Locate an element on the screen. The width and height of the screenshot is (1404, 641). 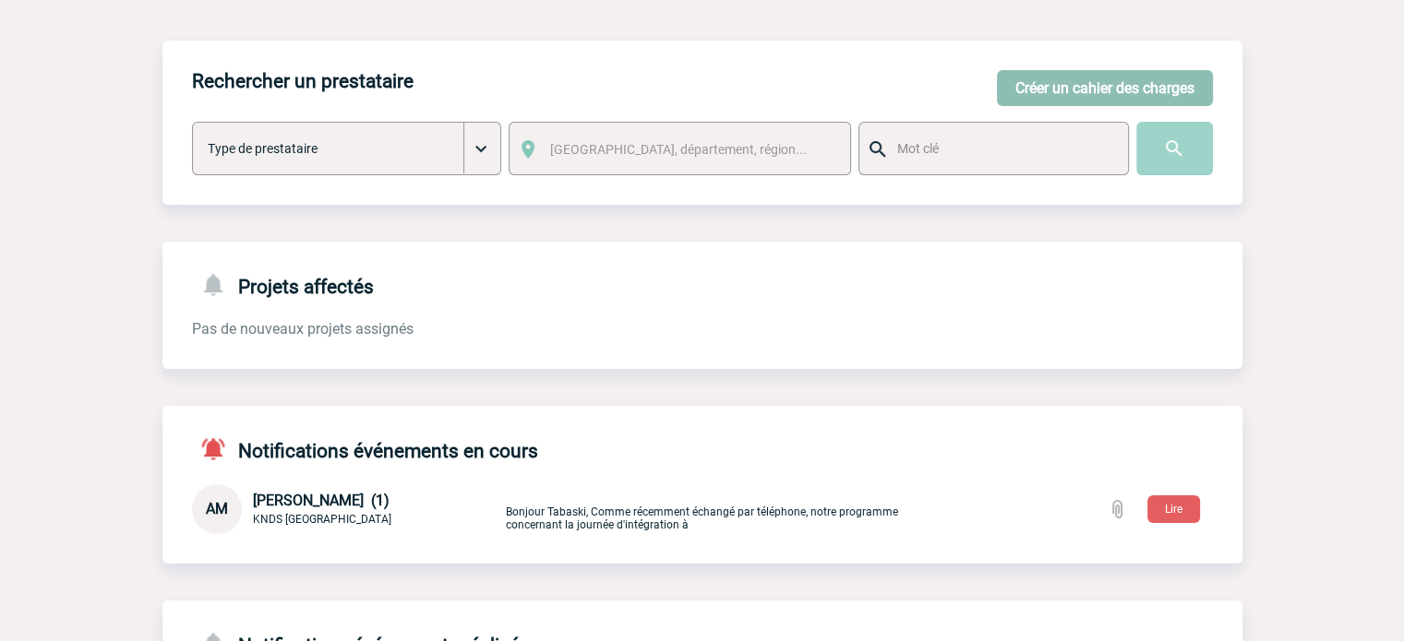
button: Lire is located at coordinates (1173, 509).